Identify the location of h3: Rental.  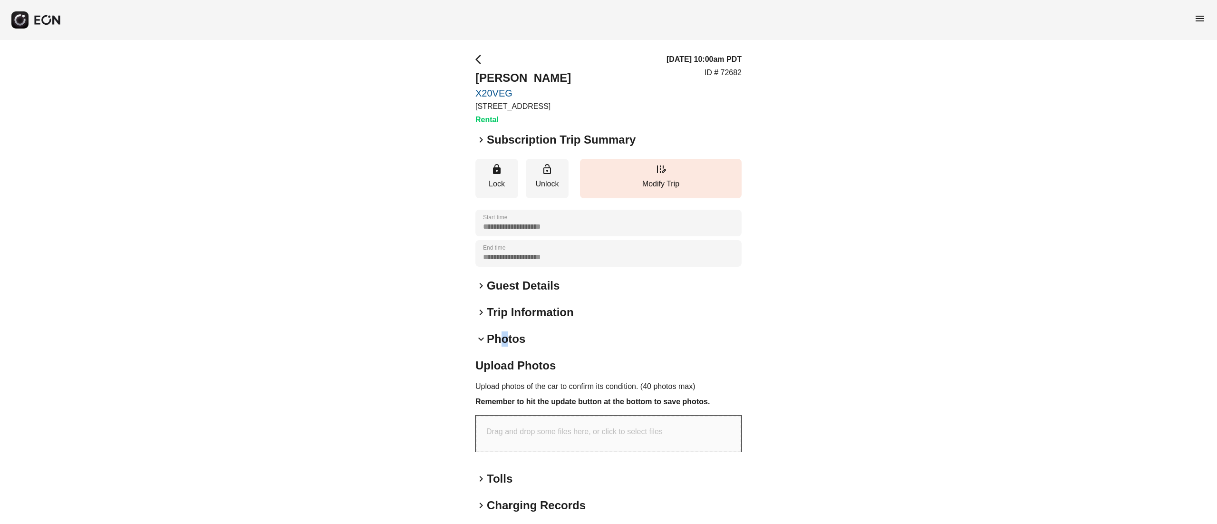
(523, 120).